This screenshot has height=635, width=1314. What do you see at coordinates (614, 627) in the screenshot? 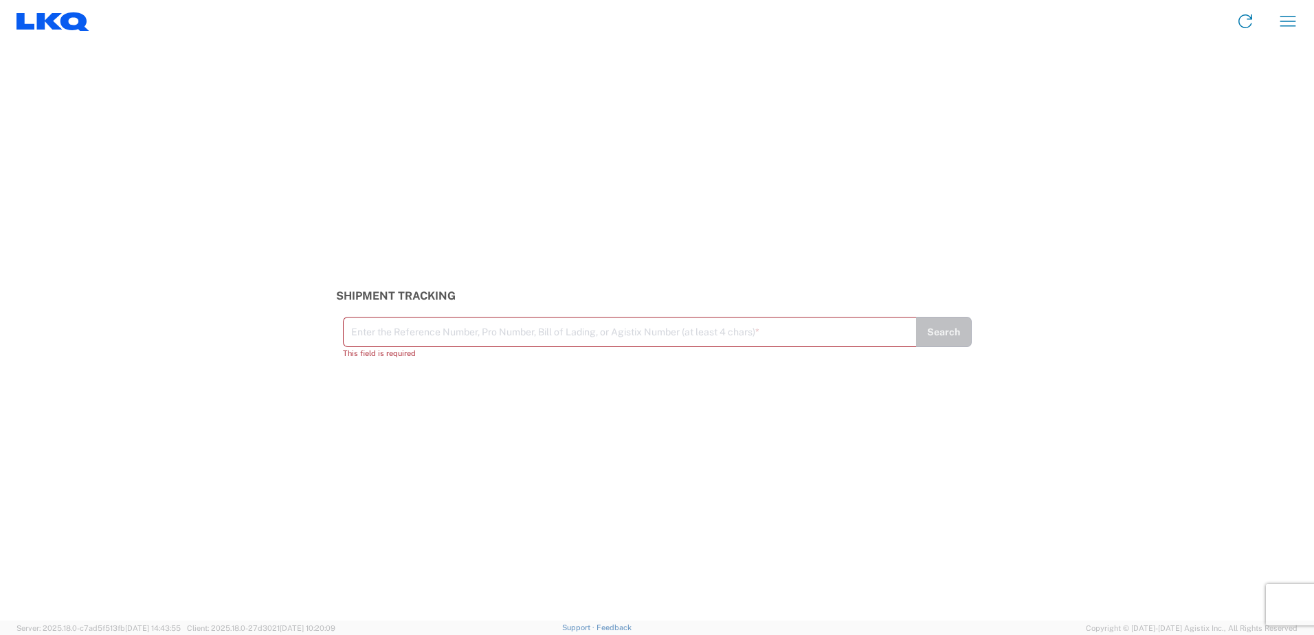
I see `a: Feedback` at bounding box center [614, 627].